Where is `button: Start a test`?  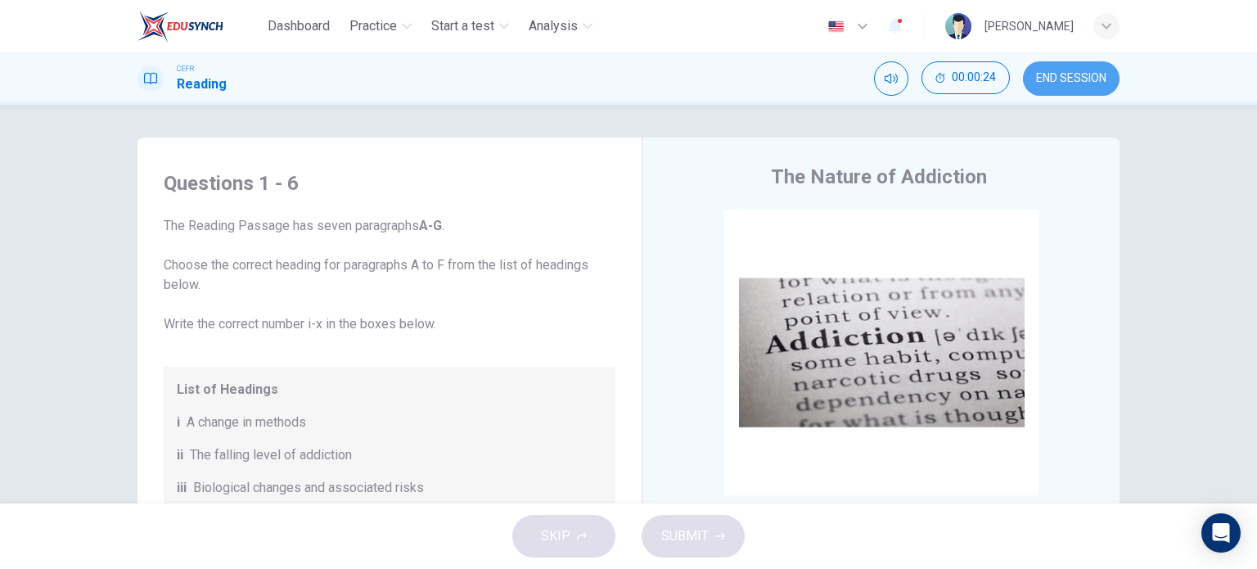
button: Start a test is located at coordinates (470, 26).